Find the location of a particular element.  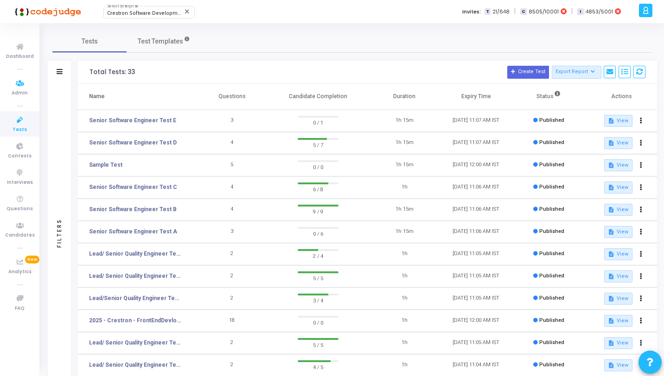

span: T is located at coordinates (487, 12).